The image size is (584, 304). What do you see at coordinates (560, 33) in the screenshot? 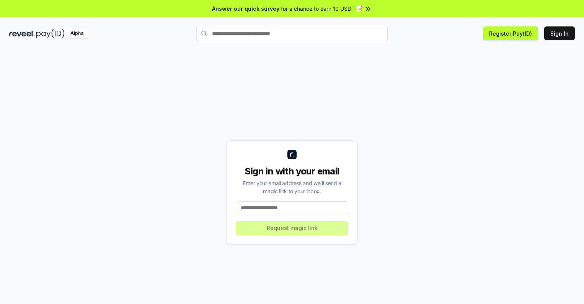
I see `button: Sign In` at bounding box center [560, 33].